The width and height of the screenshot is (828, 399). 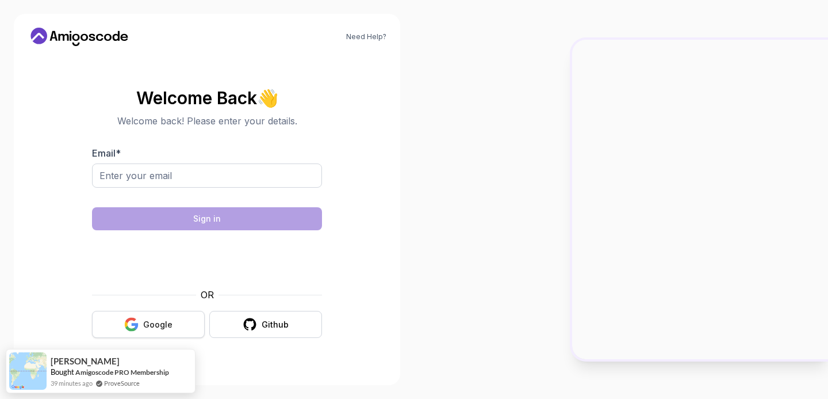 What do you see at coordinates (700, 199) in the screenshot?
I see `img: Amigoscode Dashboard` at bounding box center [700, 199].